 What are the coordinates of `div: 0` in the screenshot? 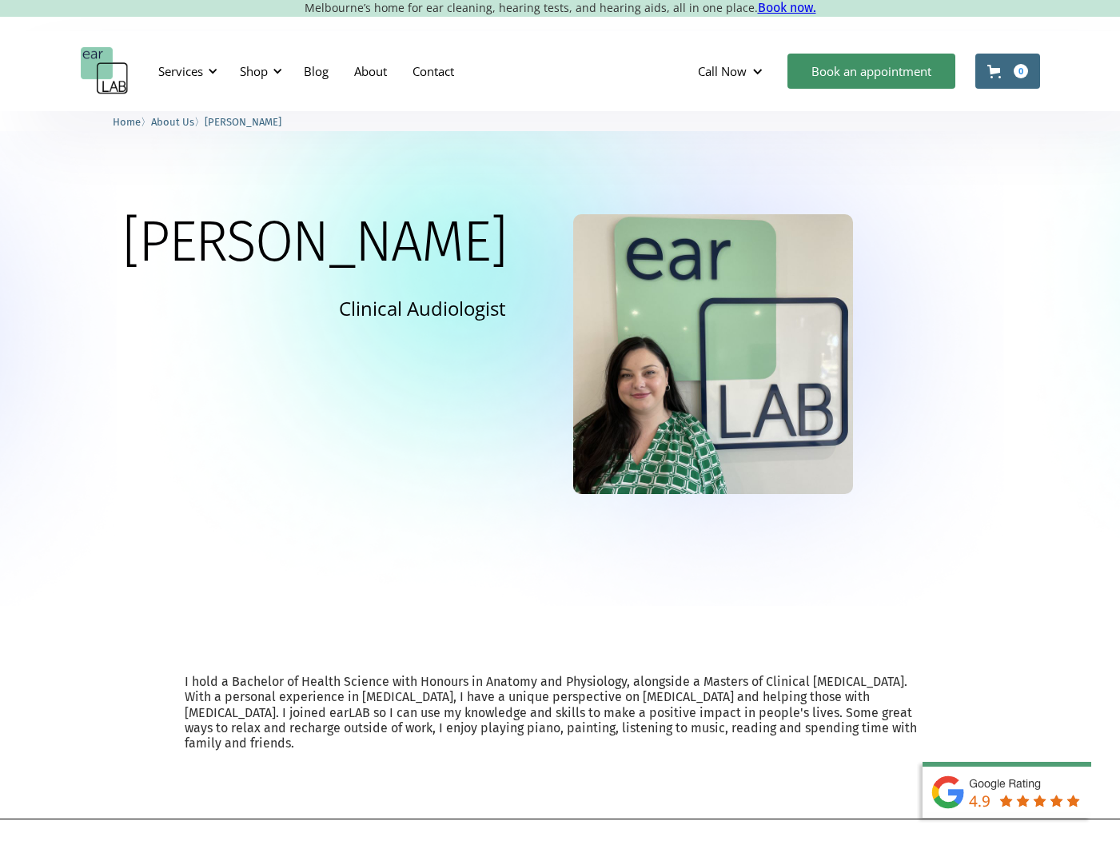 It's located at (1021, 71).